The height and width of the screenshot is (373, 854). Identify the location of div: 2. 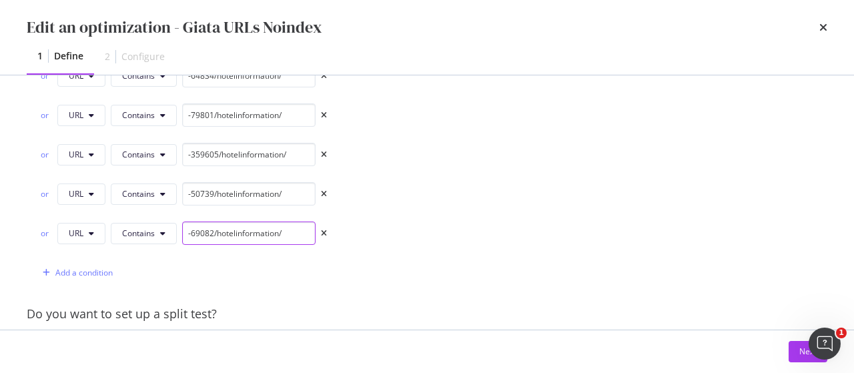
(107, 57).